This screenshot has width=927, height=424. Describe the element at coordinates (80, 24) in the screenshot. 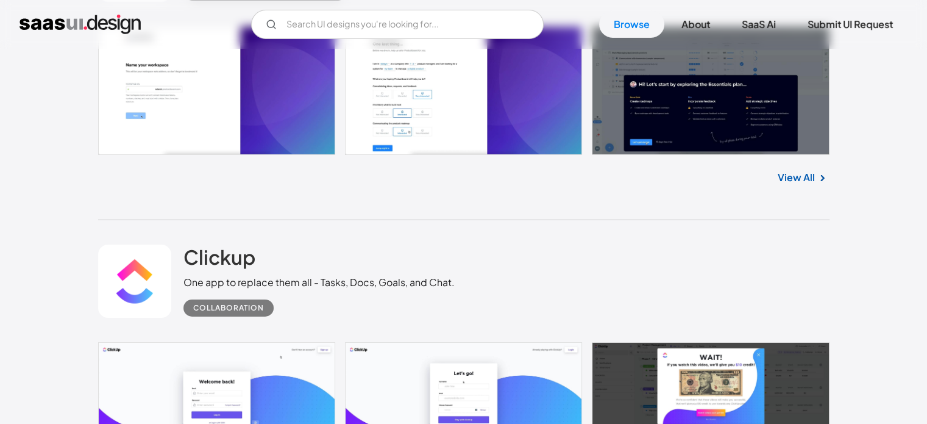

I see `a: home` at that location.